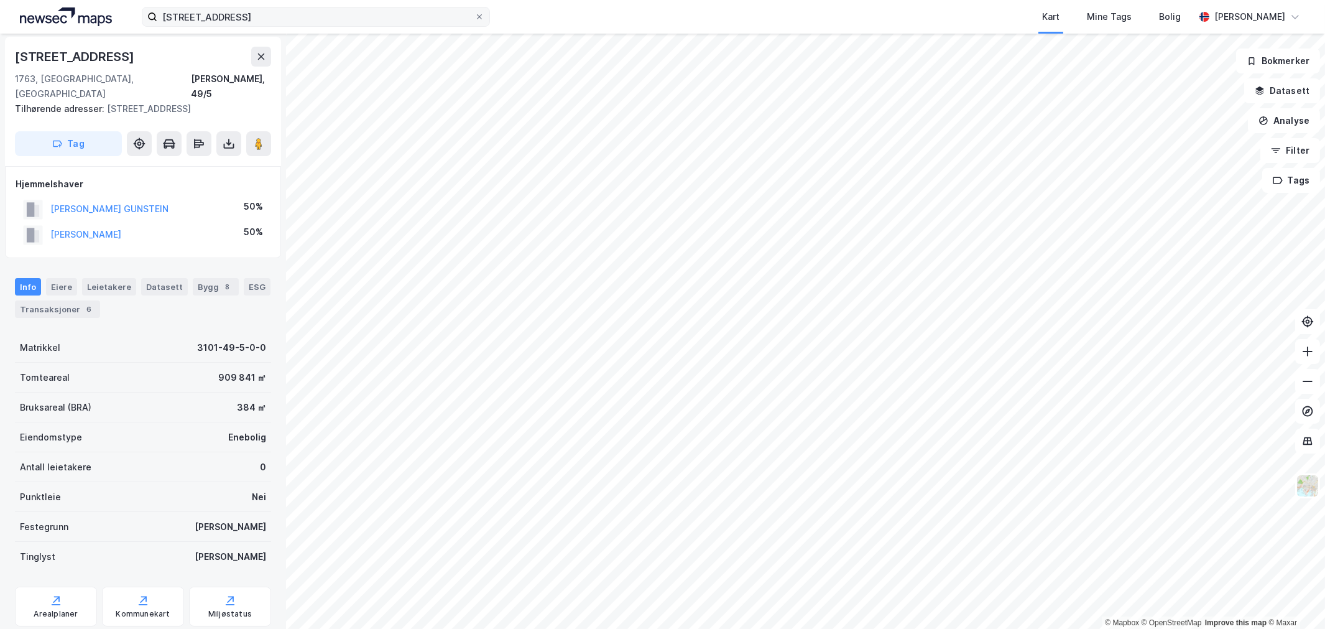 This screenshot has width=1325, height=629. I want to click on div: Arealplaner, so click(55, 614).